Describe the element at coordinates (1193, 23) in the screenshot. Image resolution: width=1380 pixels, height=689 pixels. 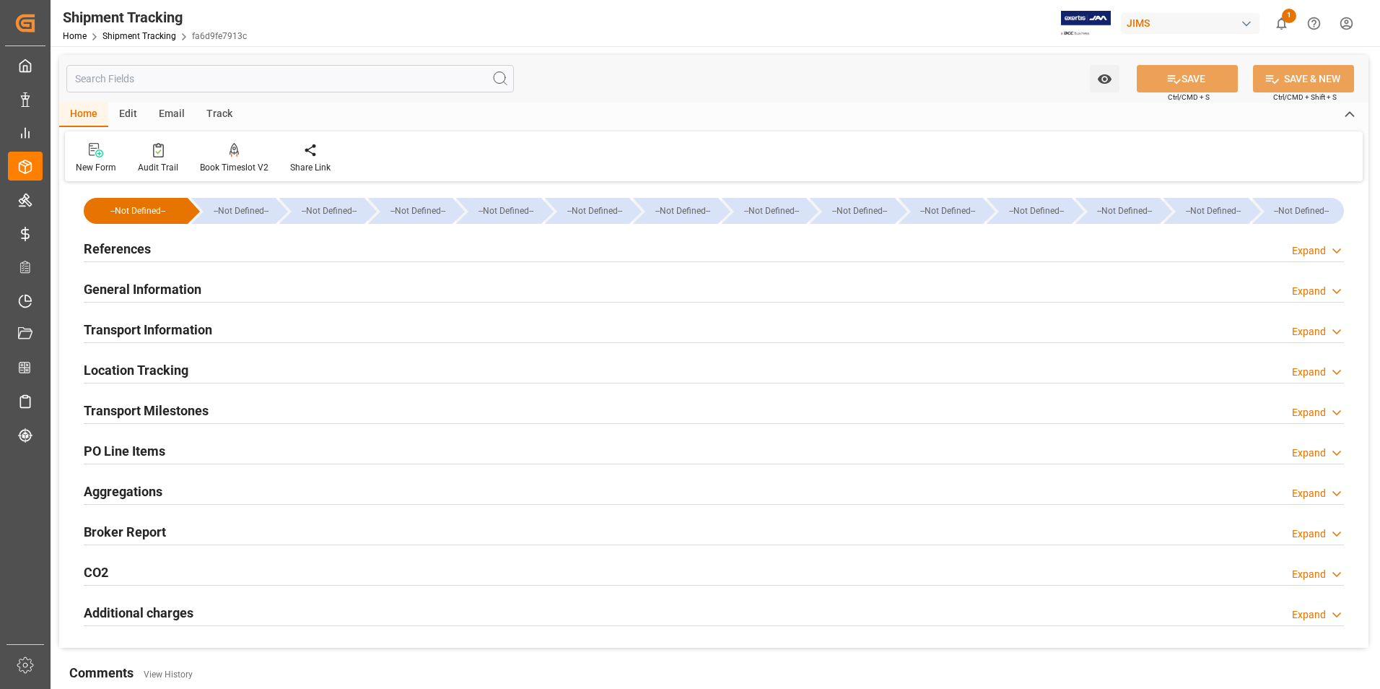
I see `button: JIMS` at that location.